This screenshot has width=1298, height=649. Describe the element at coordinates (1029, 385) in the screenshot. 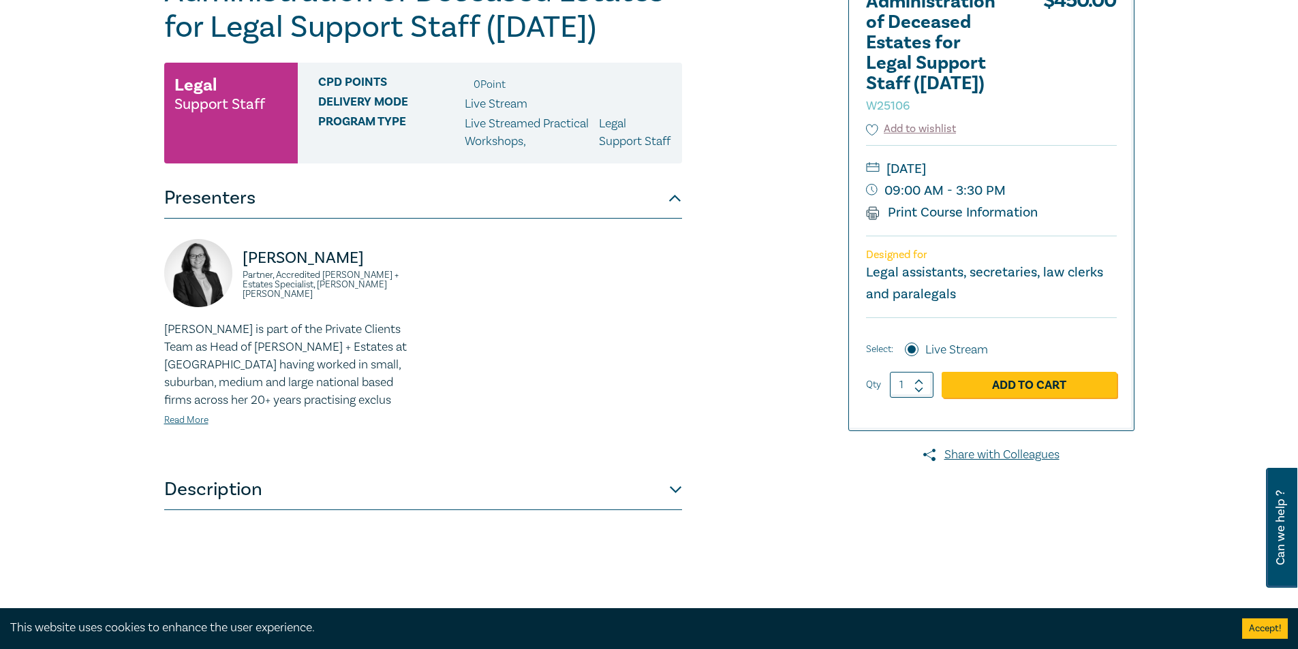

I see `a: Add to Cart` at that location.